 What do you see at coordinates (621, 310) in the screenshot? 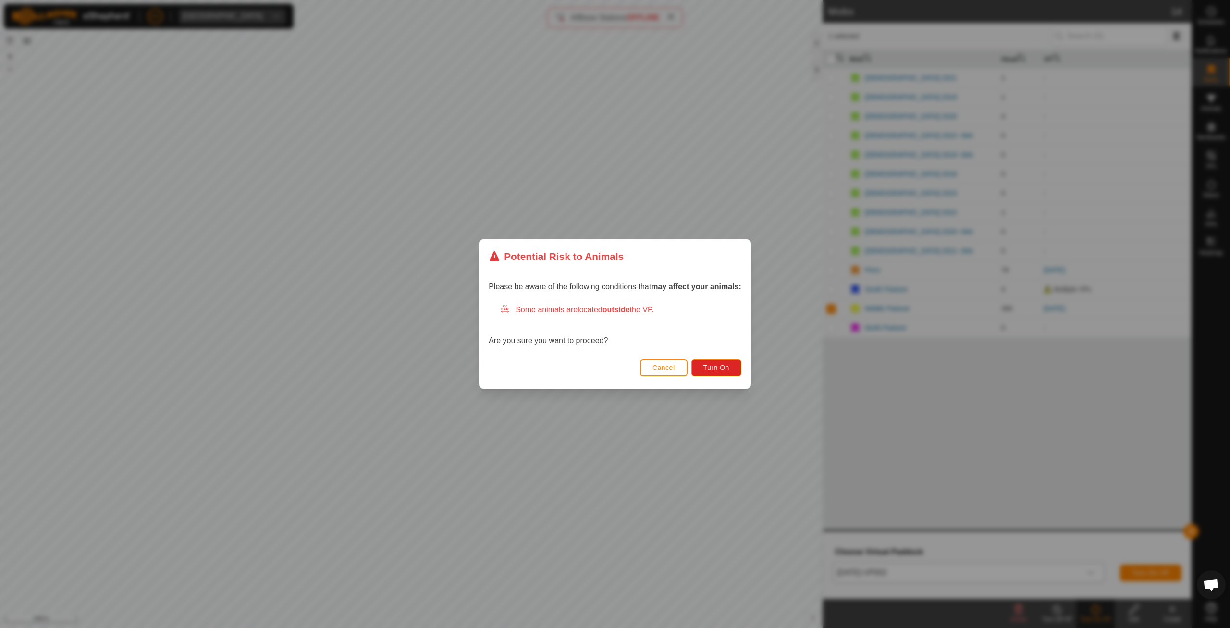
I see `div: Some animals are` at bounding box center [621, 310].